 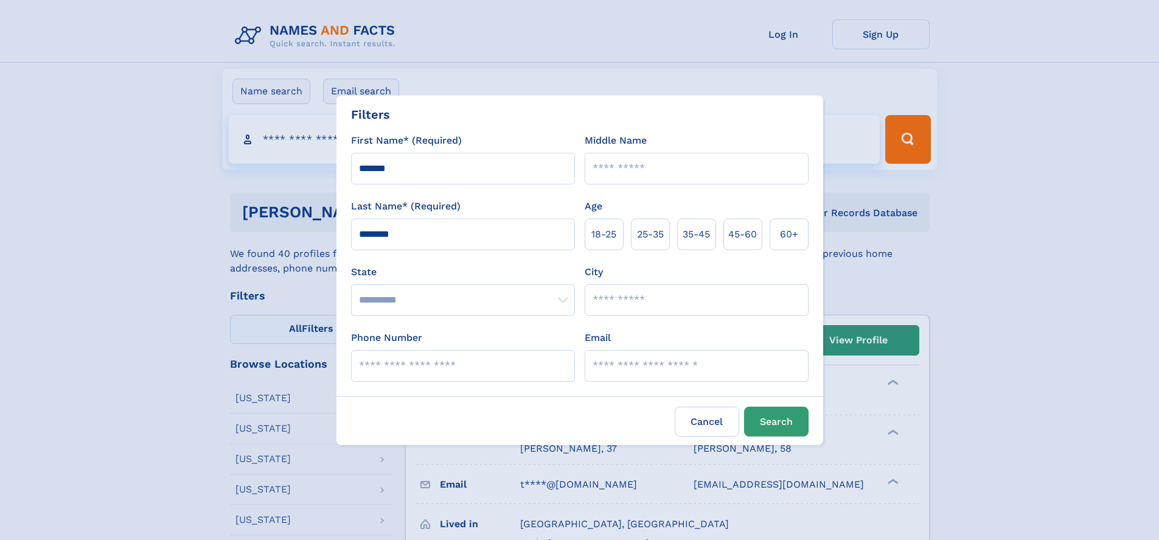 What do you see at coordinates (707, 421) in the screenshot?
I see `label: Cancel` at bounding box center [707, 421].